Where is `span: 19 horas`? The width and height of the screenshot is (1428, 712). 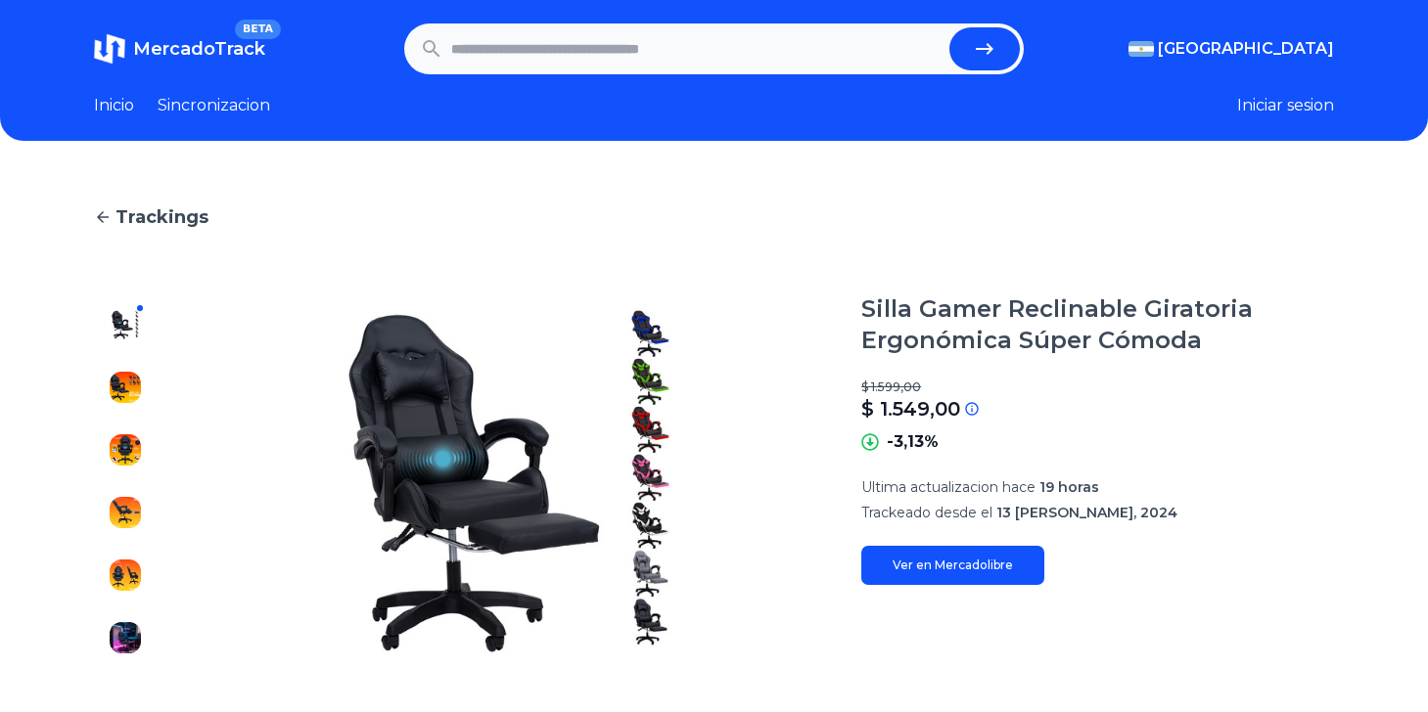 span: 19 horas is located at coordinates (1069, 487).